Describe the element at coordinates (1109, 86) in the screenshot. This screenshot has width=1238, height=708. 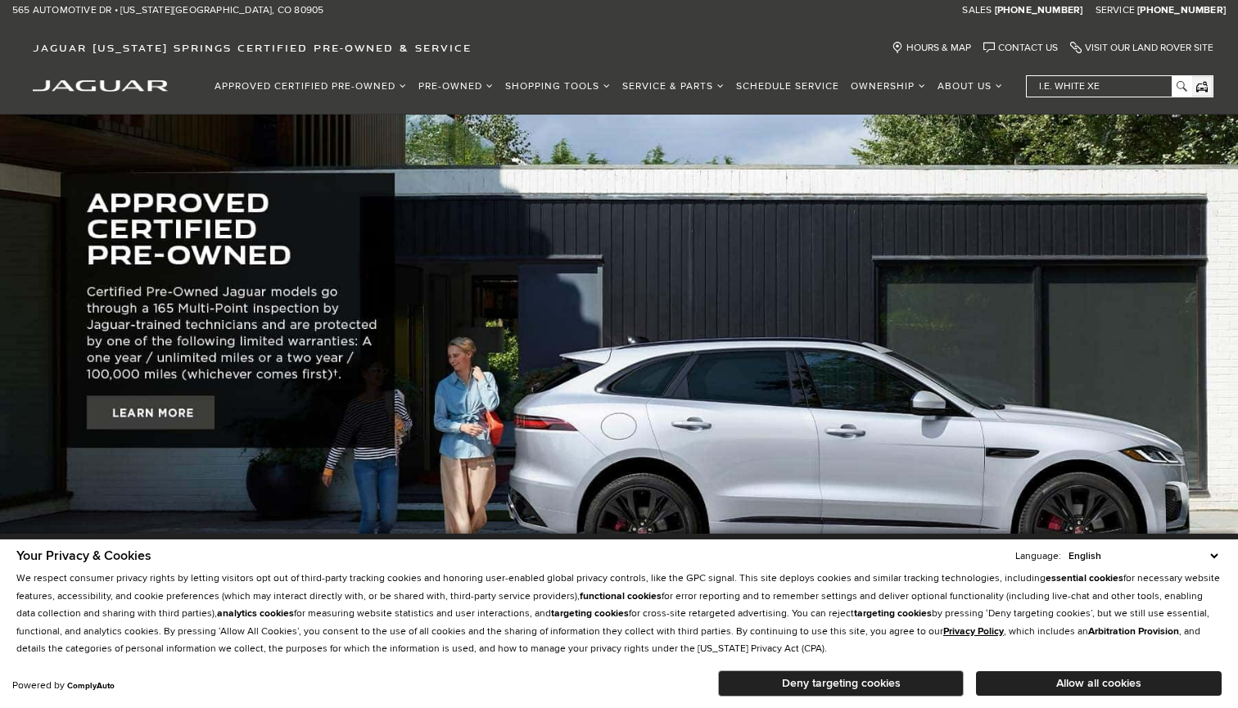
I see `input: i.e. White XE` at that location.